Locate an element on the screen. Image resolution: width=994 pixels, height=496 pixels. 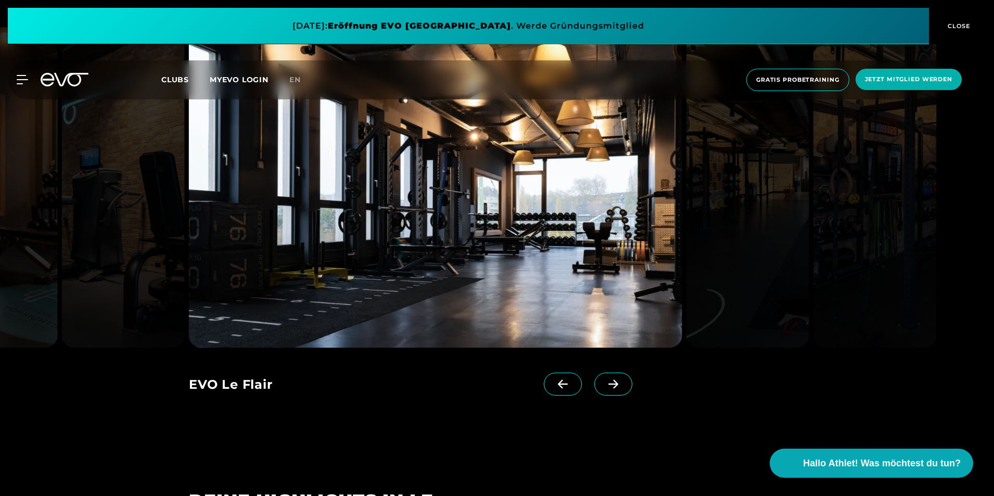
span: Hallo Athlet! Was möchtest du tun? is located at coordinates (882, 463).